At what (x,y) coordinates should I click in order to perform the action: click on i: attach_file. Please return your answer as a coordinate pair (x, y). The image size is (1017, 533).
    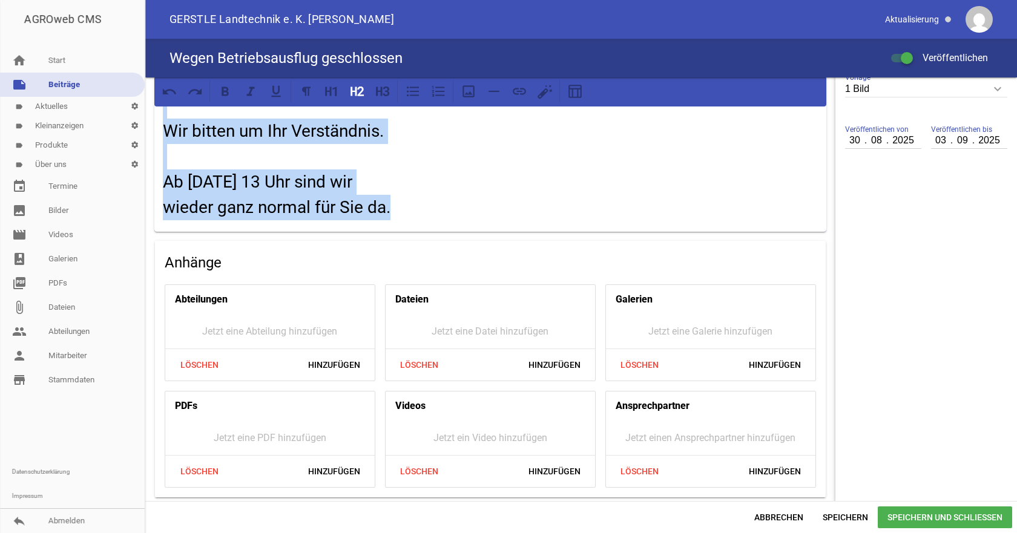
    Looking at the image, I should click on (19, 307).